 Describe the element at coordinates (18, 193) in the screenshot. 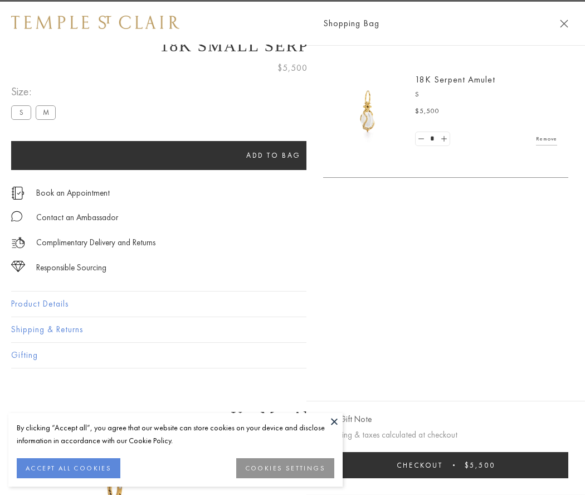

I see `img: icon_appointment.svg` at that location.